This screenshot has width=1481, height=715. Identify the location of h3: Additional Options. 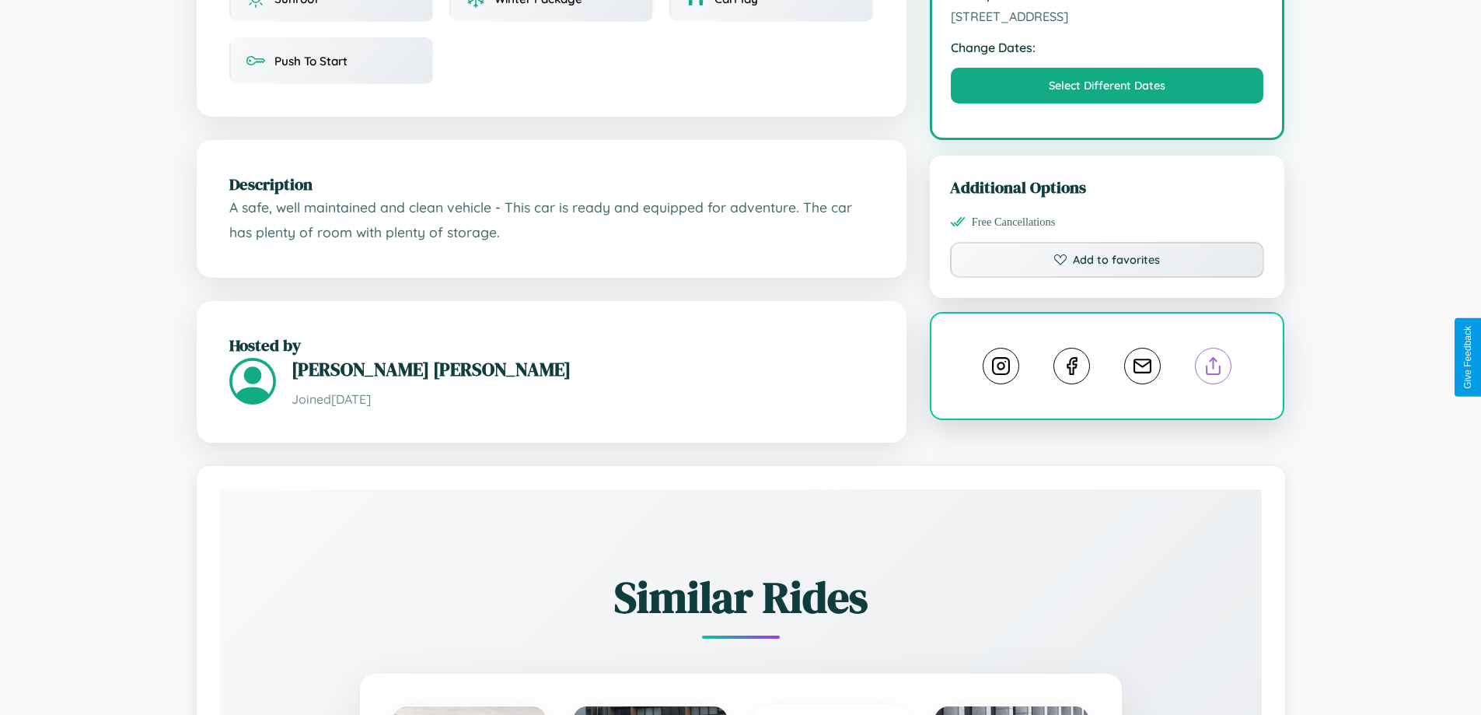
(1107, 187).